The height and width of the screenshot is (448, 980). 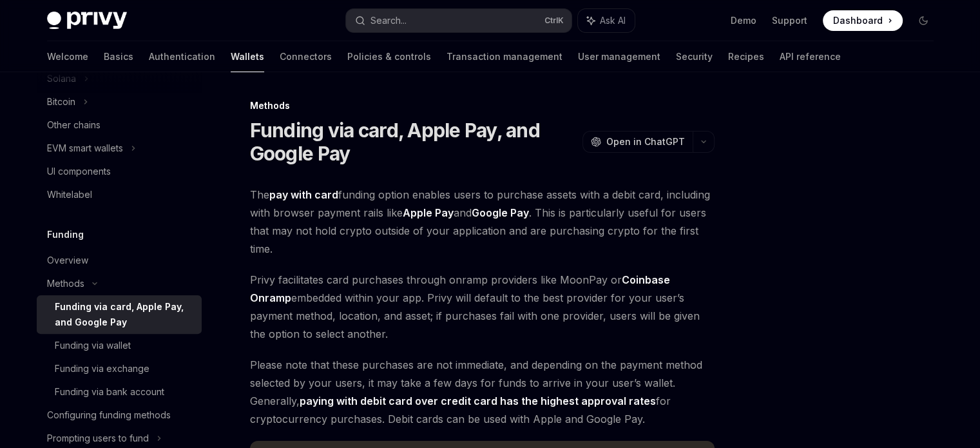 What do you see at coordinates (619, 57) in the screenshot?
I see `a: User management` at bounding box center [619, 57].